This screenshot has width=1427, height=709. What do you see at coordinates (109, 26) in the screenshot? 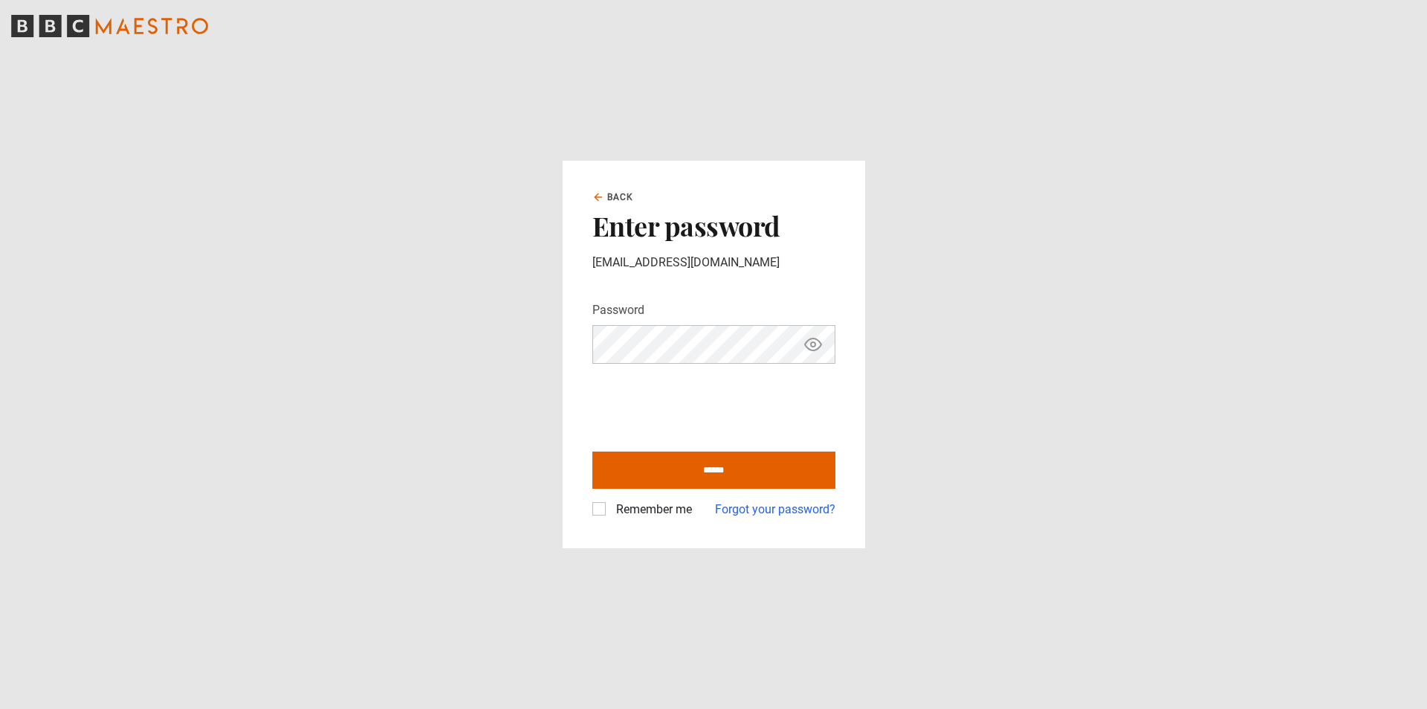
I see `a: BBC Maestro` at bounding box center [109, 26].